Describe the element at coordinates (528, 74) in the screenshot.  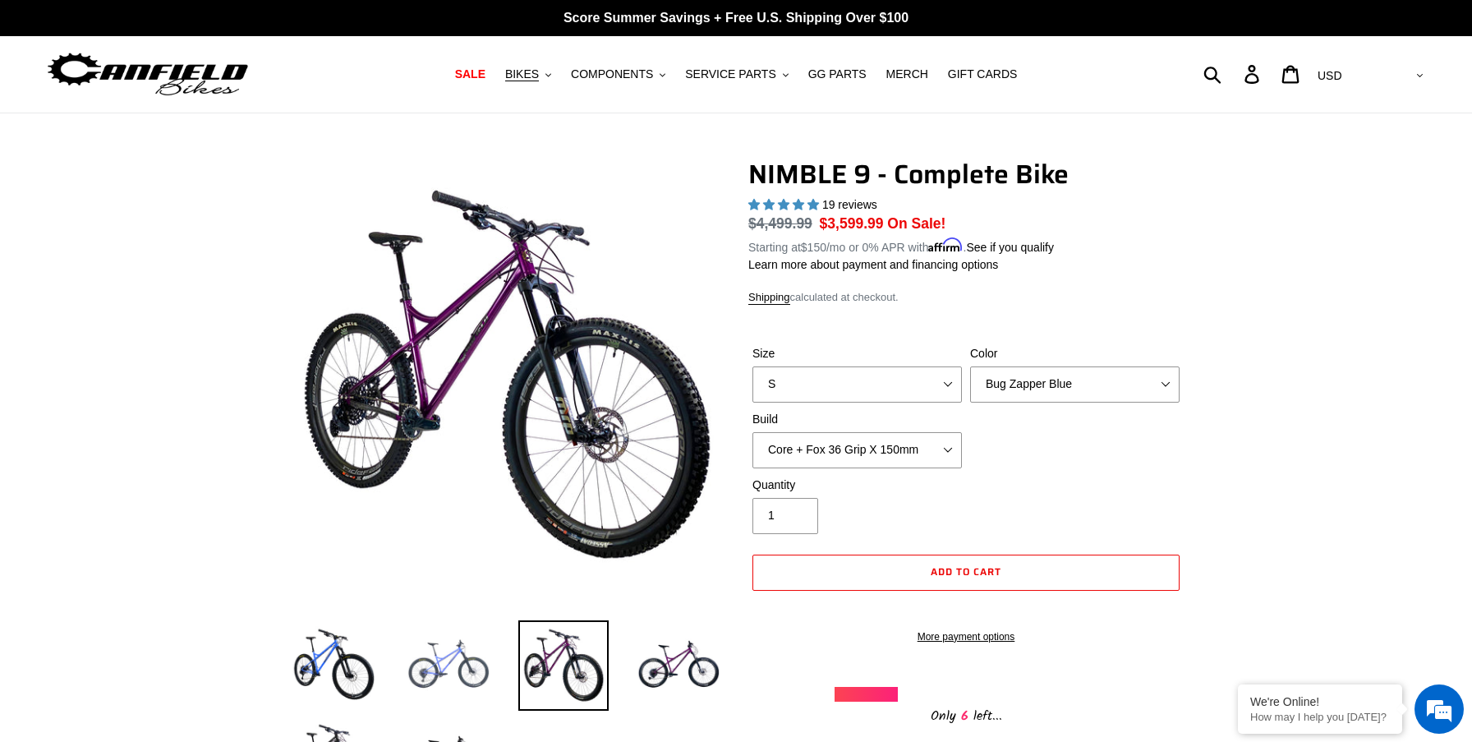
I see `button: BIKES` at that location.